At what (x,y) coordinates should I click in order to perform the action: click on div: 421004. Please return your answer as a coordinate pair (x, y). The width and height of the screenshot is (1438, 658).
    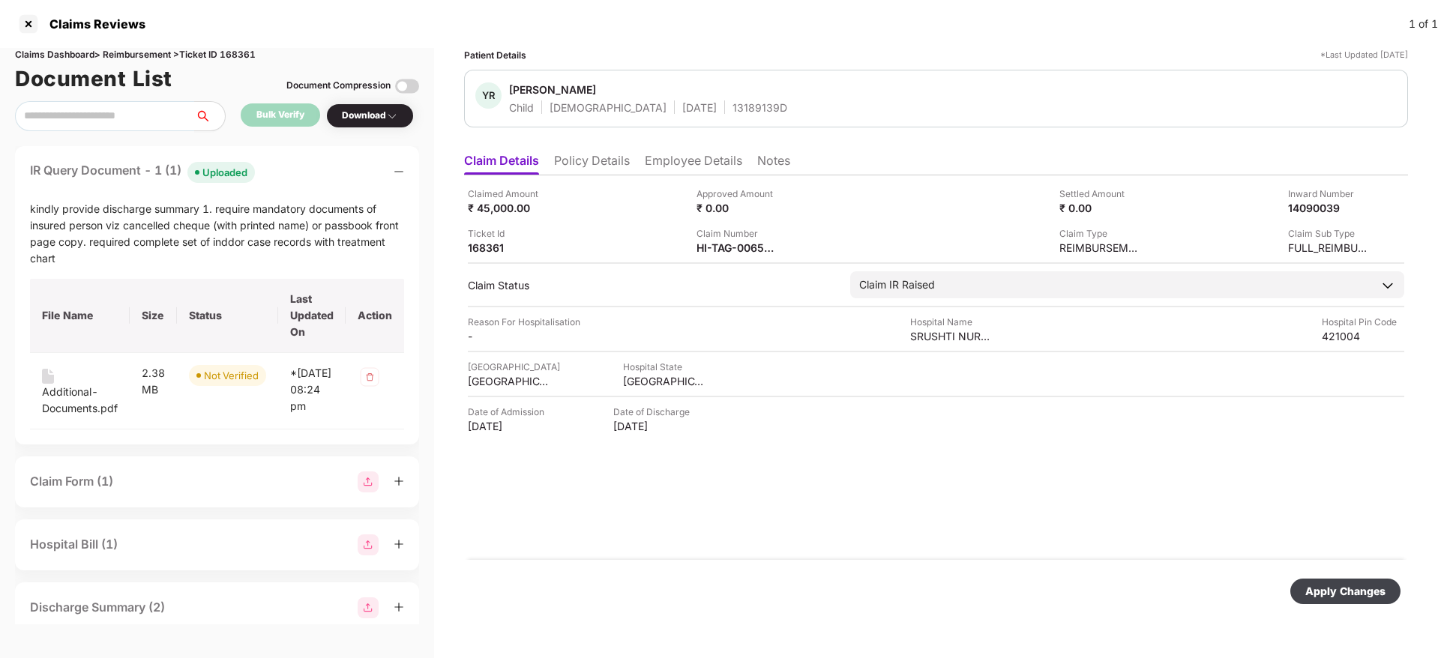
    Looking at the image, I should click on (1363, 336).